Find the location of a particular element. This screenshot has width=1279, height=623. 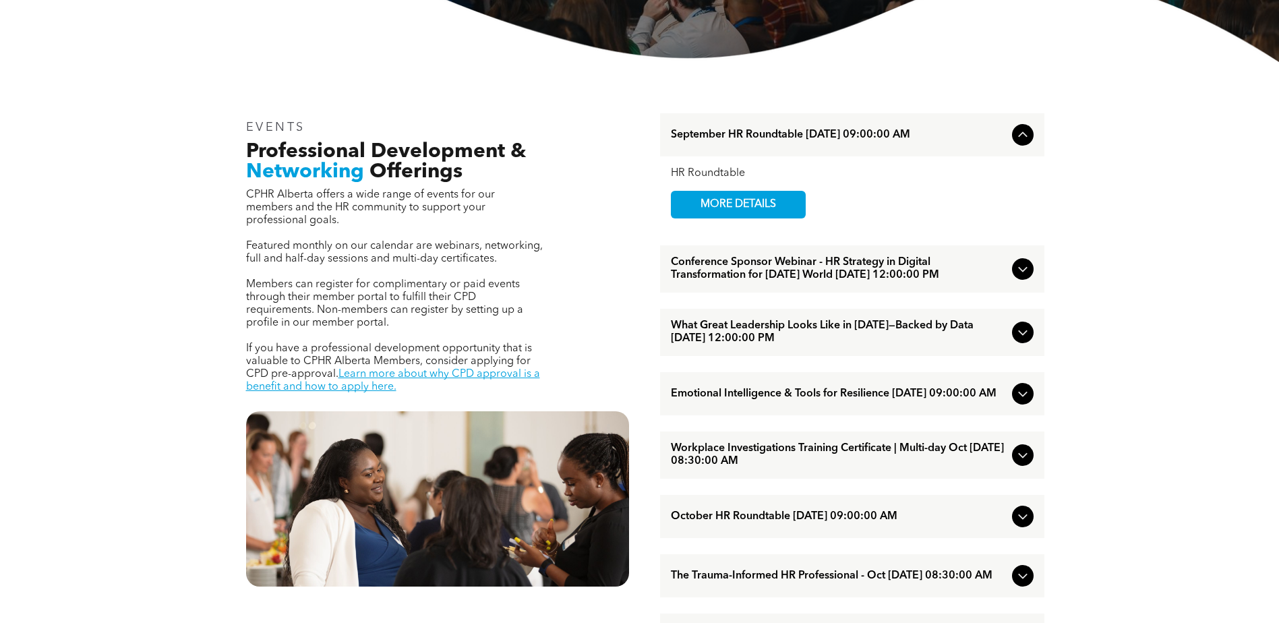

a: Learn more about why CPD approval is a benefit and how to apply here. is located at coordinates (393, 380).